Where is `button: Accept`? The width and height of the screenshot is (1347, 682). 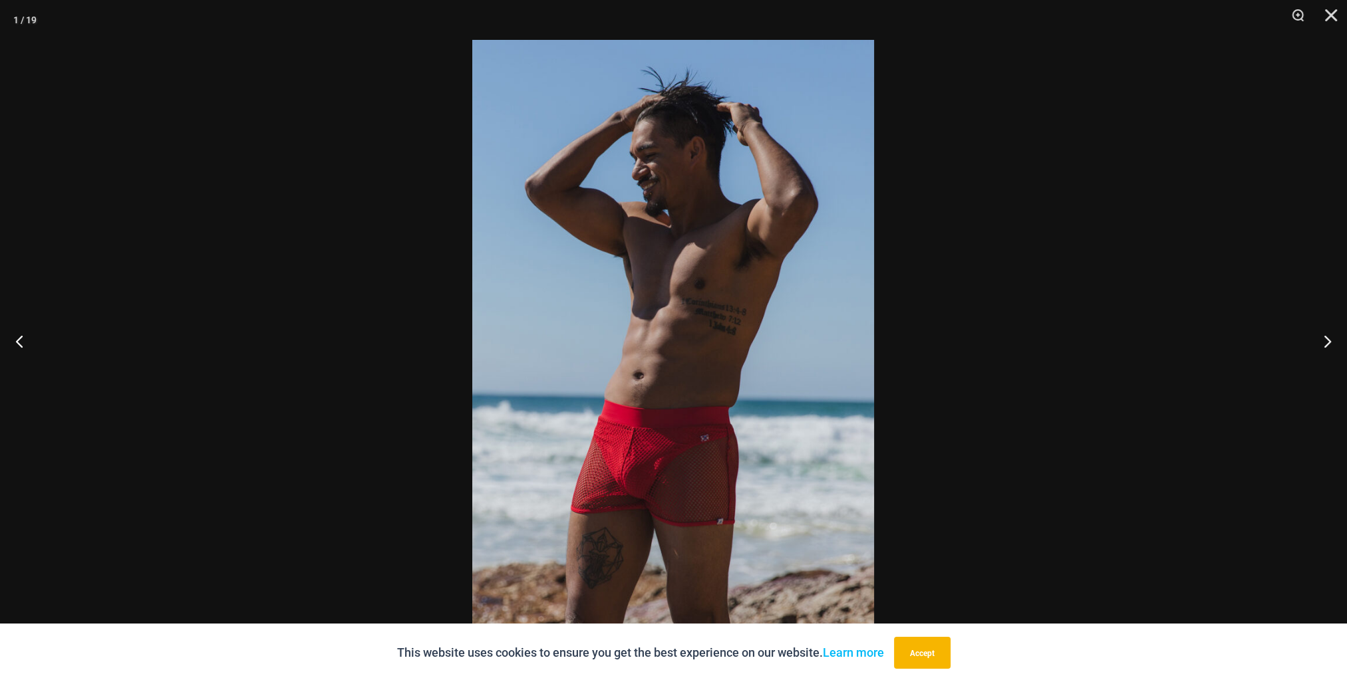 button: Accept is located at coordinates (922, 653).